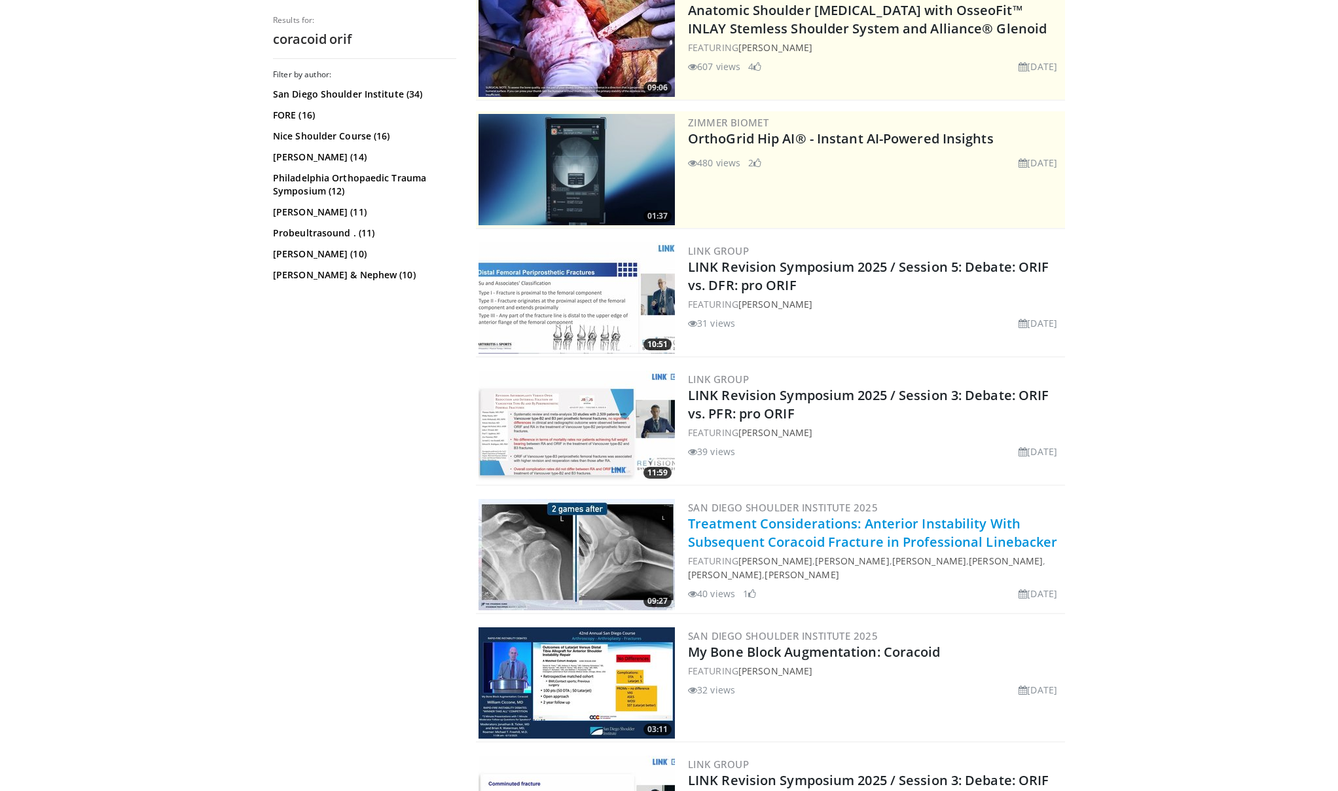  What do you see at coordinates (363, 136) in the screenshot?
I see `a: Nice Shoulder Course (16)` at bounding box center [363, 136].